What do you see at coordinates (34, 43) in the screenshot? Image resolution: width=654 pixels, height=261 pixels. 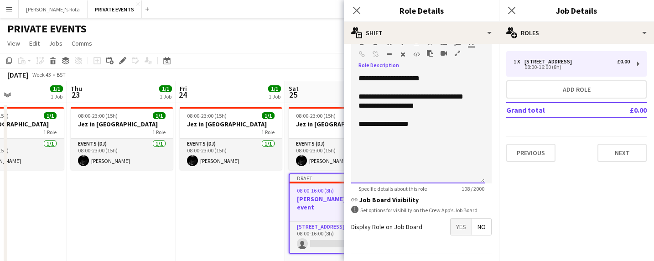 I see `a: Edit` at bounding box center [34, 43].